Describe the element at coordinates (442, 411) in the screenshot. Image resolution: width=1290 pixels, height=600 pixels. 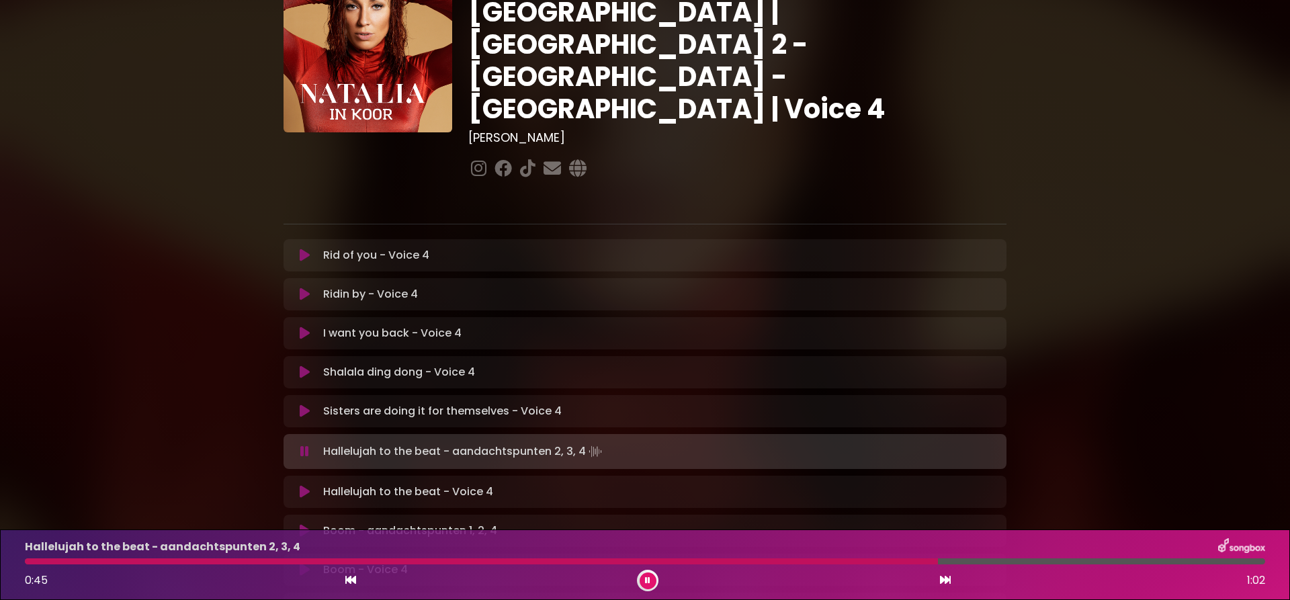
I see `p: Sisters are doing it for themselves - Voice 4` at that location.